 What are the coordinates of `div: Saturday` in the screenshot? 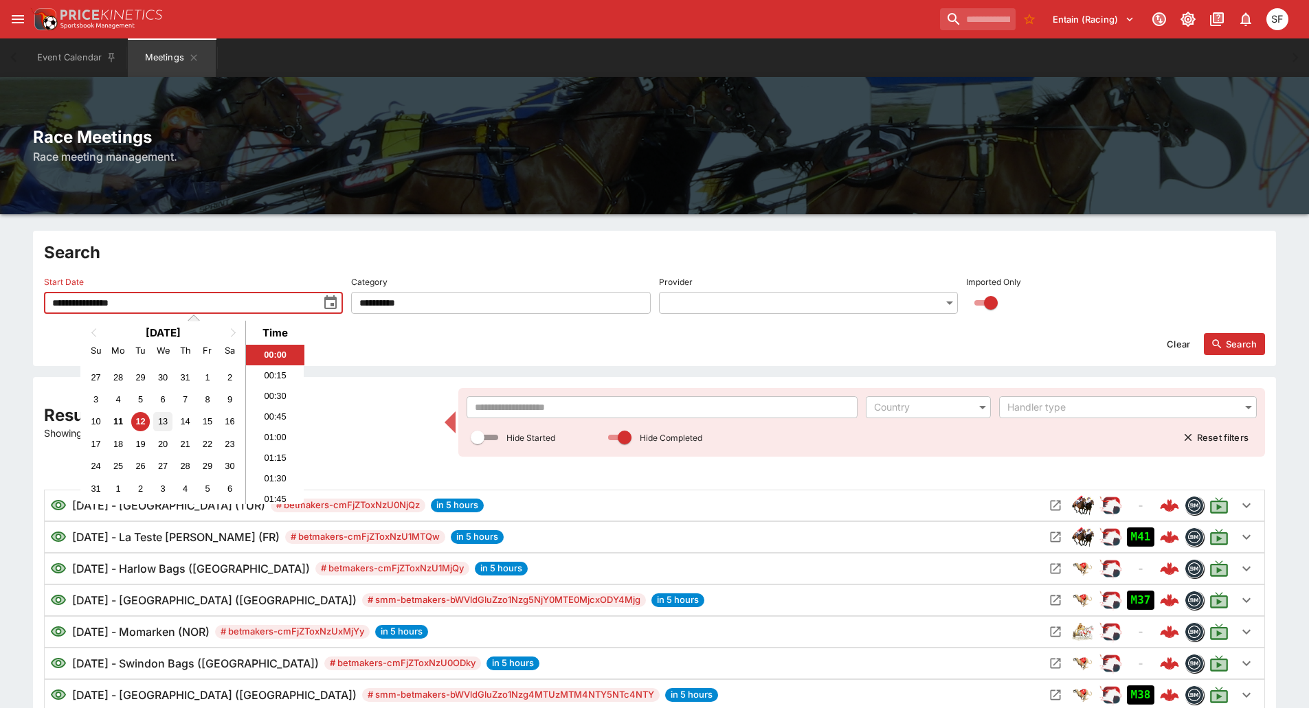 It's located at (229, 350).